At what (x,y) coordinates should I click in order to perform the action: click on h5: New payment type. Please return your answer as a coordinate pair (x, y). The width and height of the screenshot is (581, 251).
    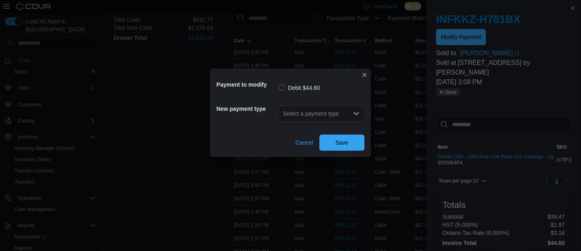
    Looking at the image, I should click on (247, 109).